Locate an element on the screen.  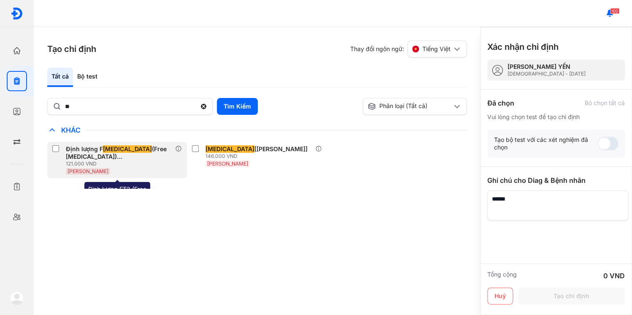
div: 146.000 VND is located at coordinates (258, 156).